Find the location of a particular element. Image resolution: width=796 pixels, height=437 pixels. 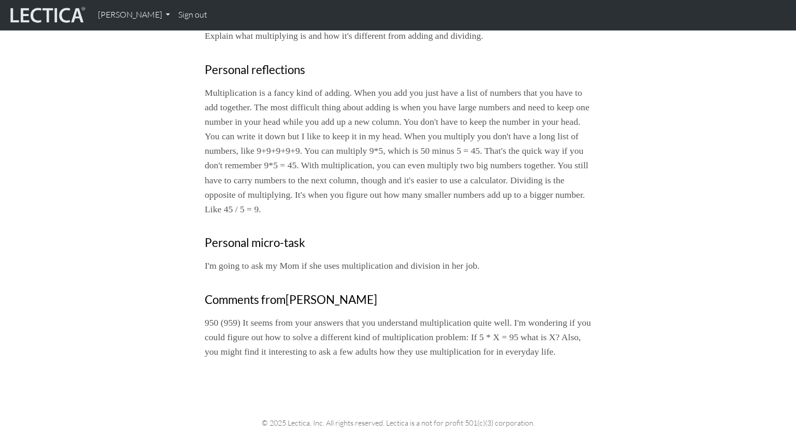

p: Multiplication is a fancy kind of adding. When you add you just have a list of numbers that you h... is located at coordinates (398, 151).